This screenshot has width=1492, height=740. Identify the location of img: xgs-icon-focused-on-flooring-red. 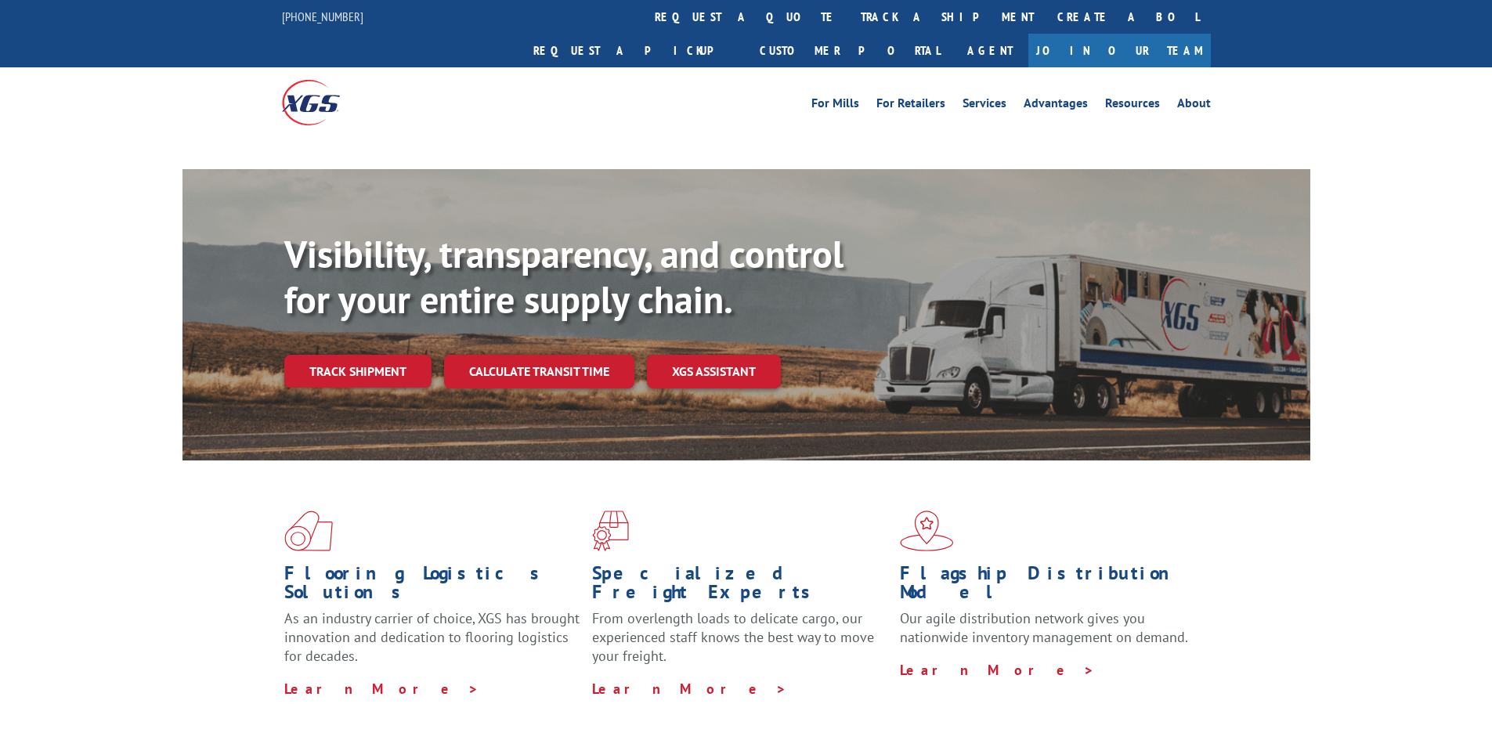
(610, 531).